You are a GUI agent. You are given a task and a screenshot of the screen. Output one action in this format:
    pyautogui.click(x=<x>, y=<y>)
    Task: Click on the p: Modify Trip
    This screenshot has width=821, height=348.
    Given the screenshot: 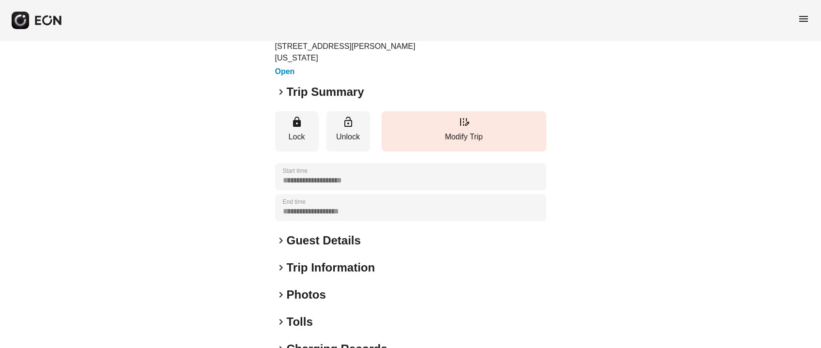 What is the action you would take?
    pyautogui.click(x=464, y=137)
    